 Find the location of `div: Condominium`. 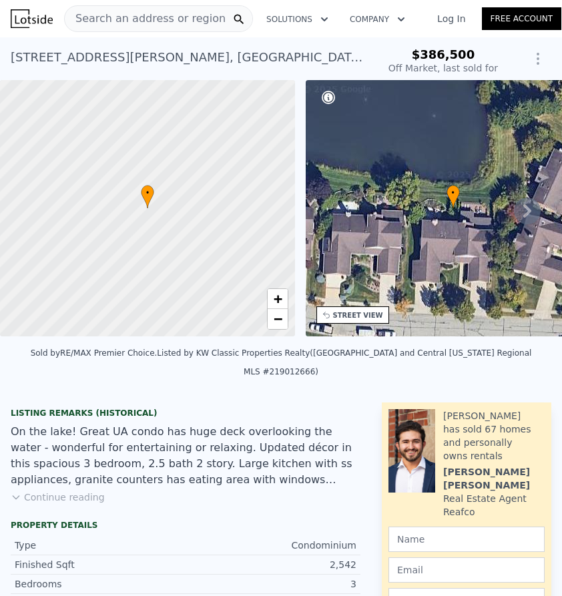

div: Condominium is located at coordinates (271, 546).